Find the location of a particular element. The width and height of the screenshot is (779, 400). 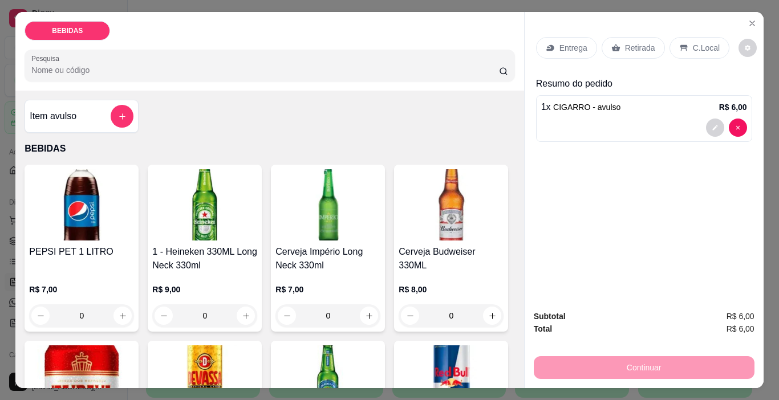

p: C.Local is located at coordinates (706, 48).